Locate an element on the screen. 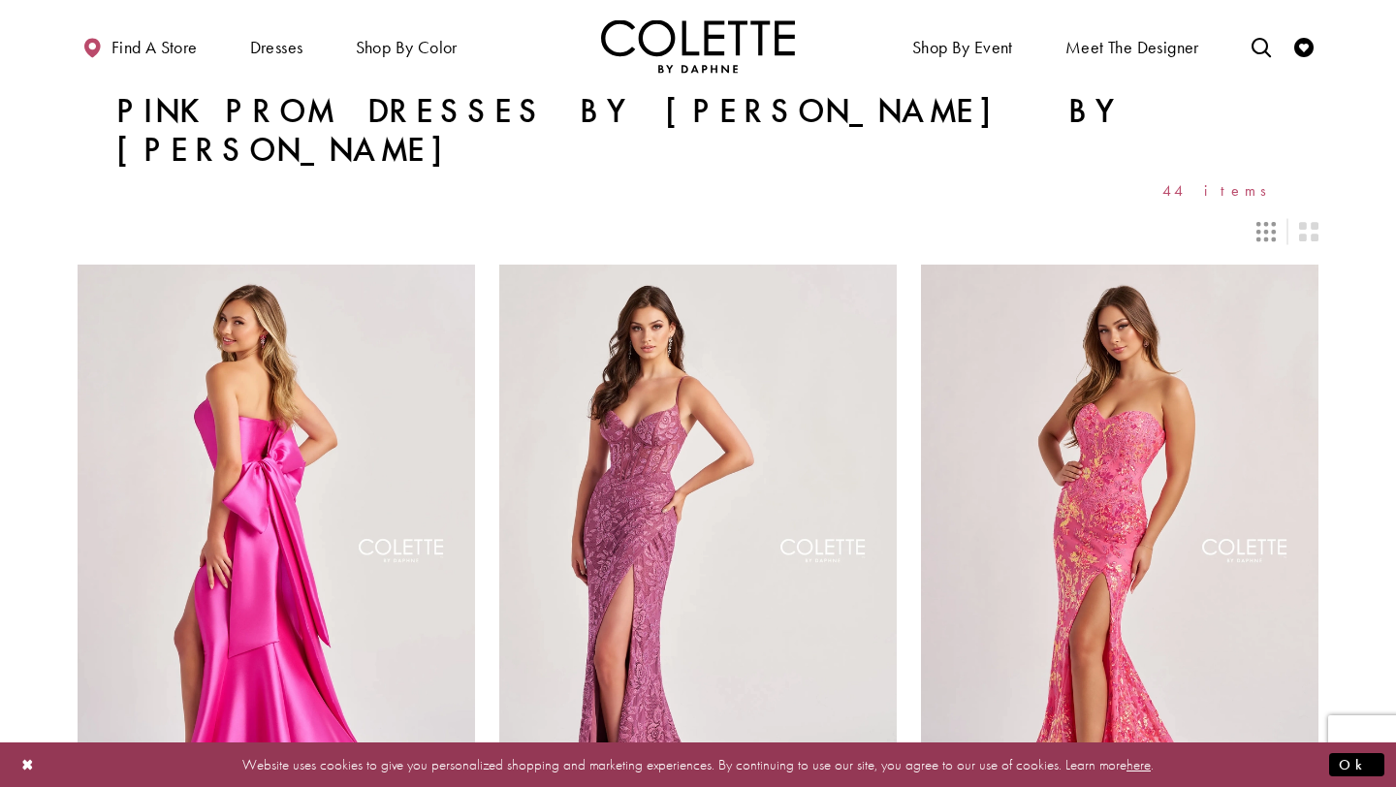 This screenshot has height=787, width=1396. img: Colette by Daphne is located at coordinates (698, 46).